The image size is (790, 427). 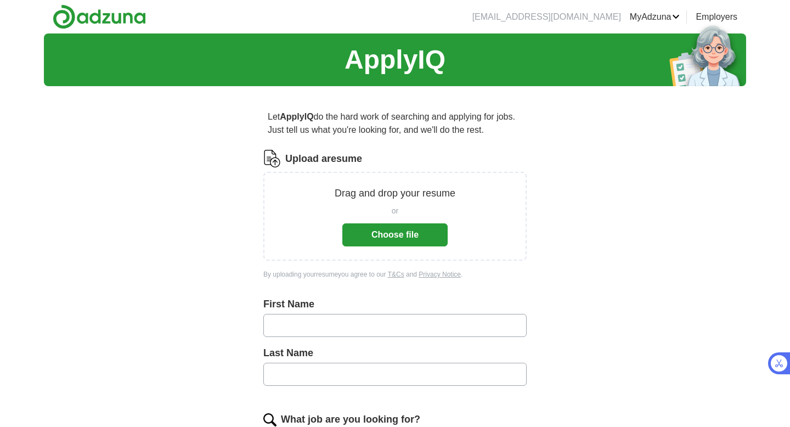 What do you see at coordinates (272, 159) in the screenshot?
I see `img: CV Icon` at bounding box center [272, 159].